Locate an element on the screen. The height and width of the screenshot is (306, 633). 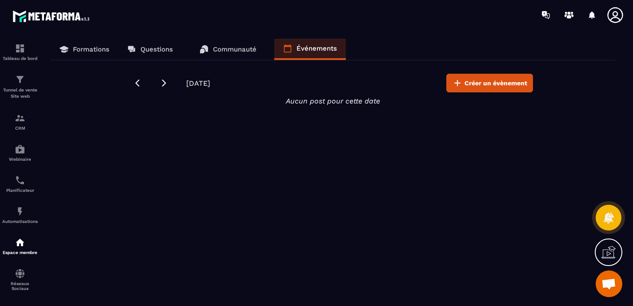
span: Créer un évènement is located at coordinates (496, 83).